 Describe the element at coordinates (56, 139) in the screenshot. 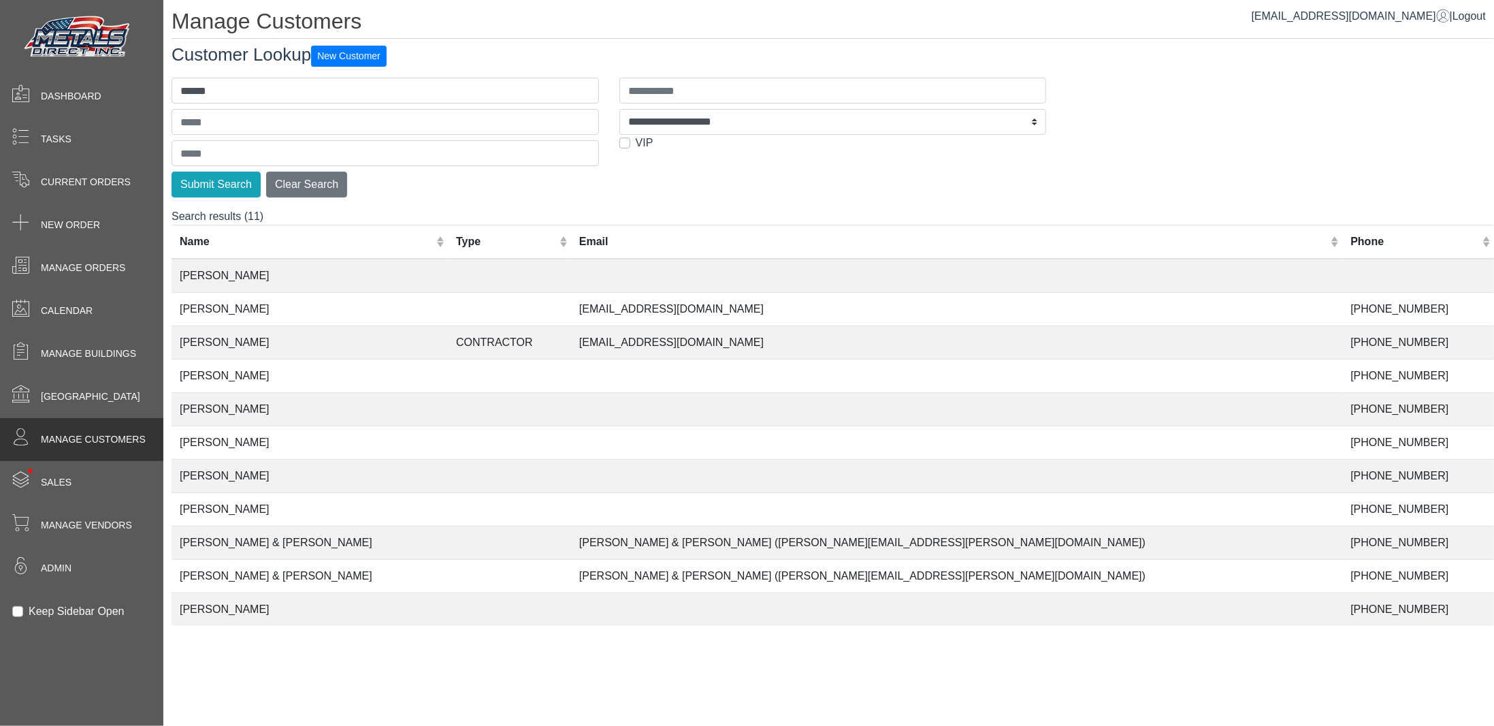

I see `span: Tasks` at that location.